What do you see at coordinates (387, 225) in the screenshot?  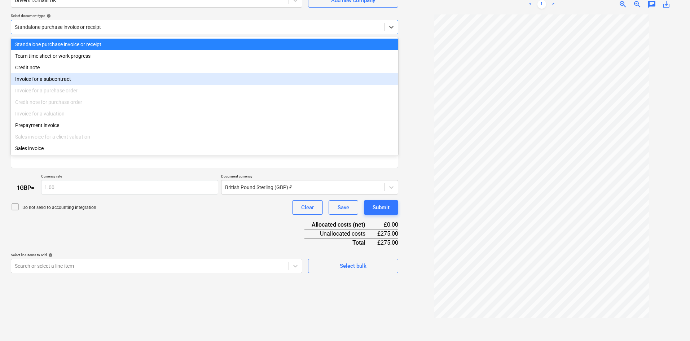 I see `div: £0.00` at bounding box center [387, 225].